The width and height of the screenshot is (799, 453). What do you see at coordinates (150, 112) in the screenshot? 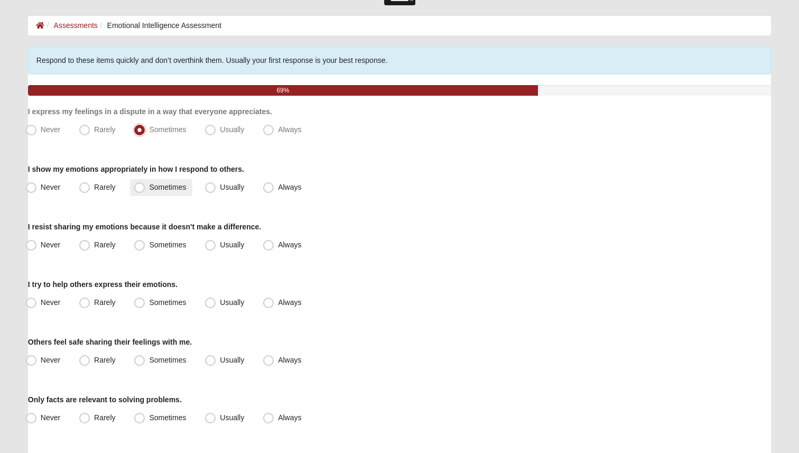
I see `label: I express my feelings in a dispute in a way that everyone appreciates.` at bounding box center [150, 112].